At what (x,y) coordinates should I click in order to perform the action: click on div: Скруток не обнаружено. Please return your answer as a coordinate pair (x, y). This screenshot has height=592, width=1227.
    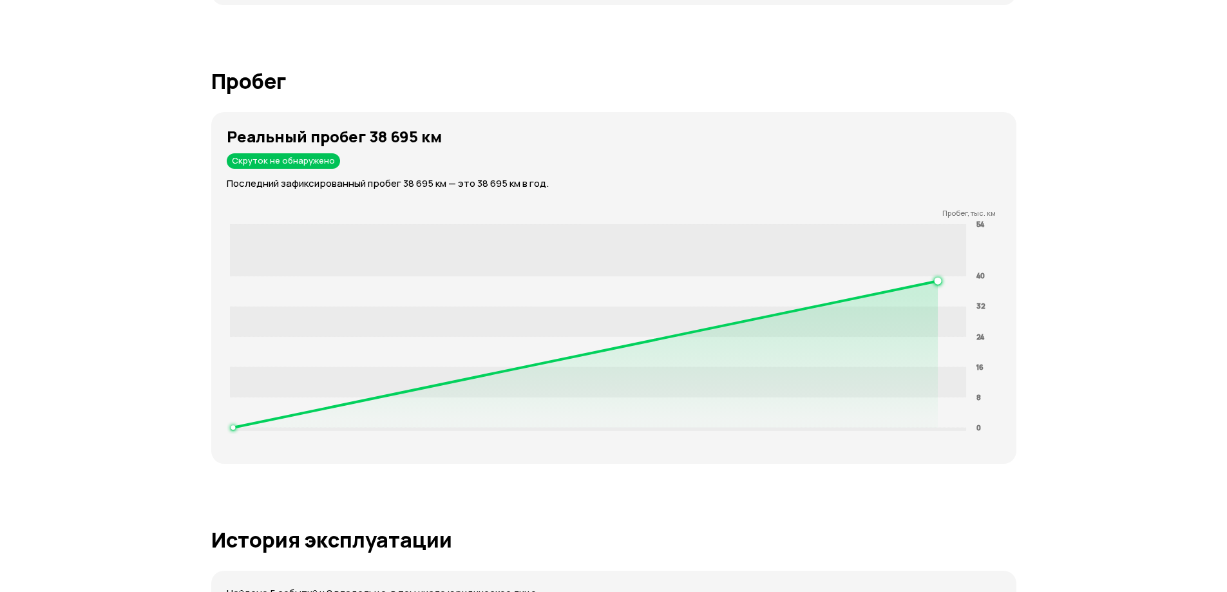
    Looking at the image, I should click on (283, 161).